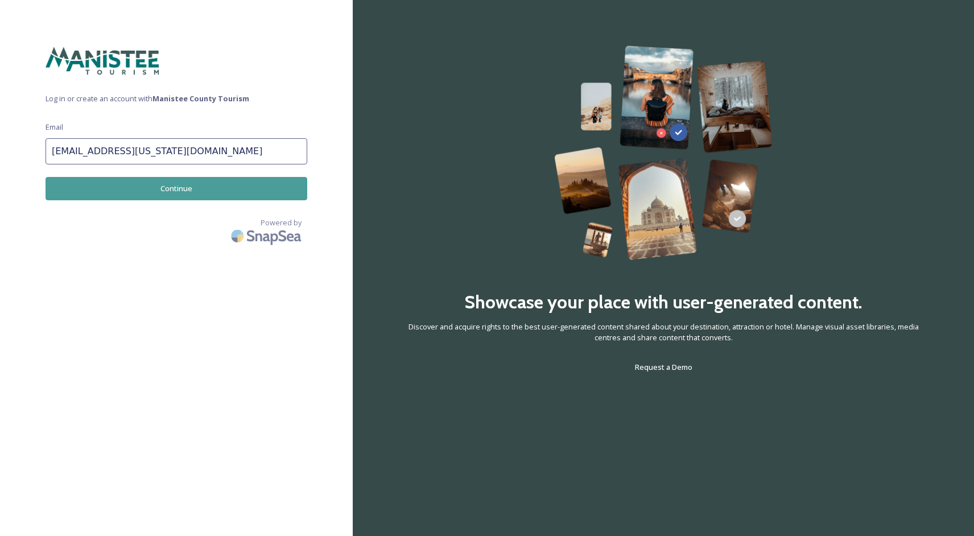 The image size is (974, 536). Describe the element at coordinates (664, 367) in the screenshot. I see `span: Request a Demo` at that location.